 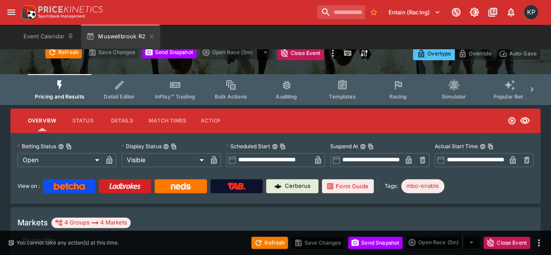 What do you see at coordinates (49, 37) in the screenshot?
I see `button: Event Calendar` at bounding box center [49, 37].